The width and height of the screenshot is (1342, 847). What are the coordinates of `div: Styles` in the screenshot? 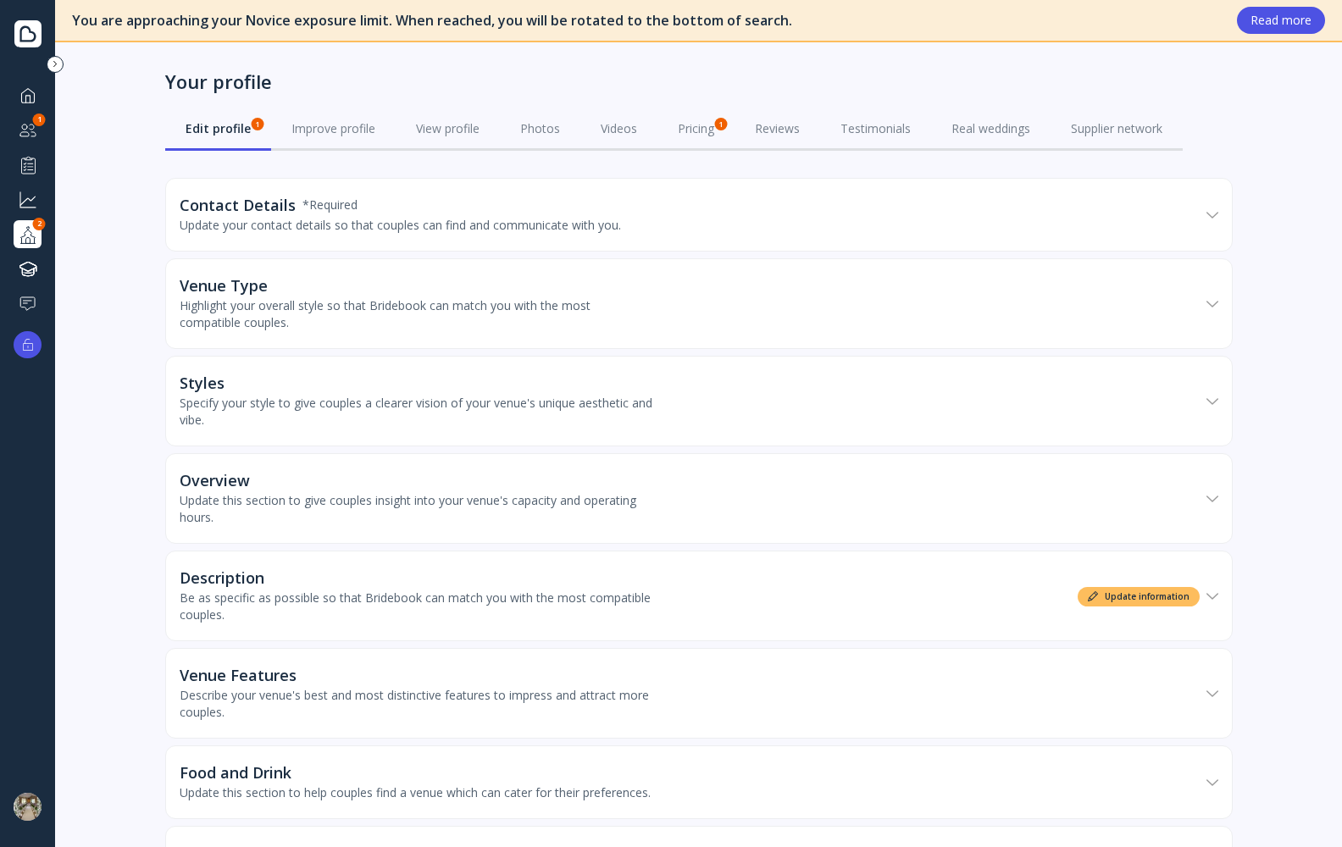 It's located at (202, 383).